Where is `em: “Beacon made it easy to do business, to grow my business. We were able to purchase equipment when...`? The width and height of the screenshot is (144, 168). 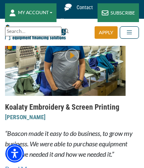 em: “Beacon made it easy to do business, to grow my business. We were able to purchase equipment when... is located at coordinates (69, 144).